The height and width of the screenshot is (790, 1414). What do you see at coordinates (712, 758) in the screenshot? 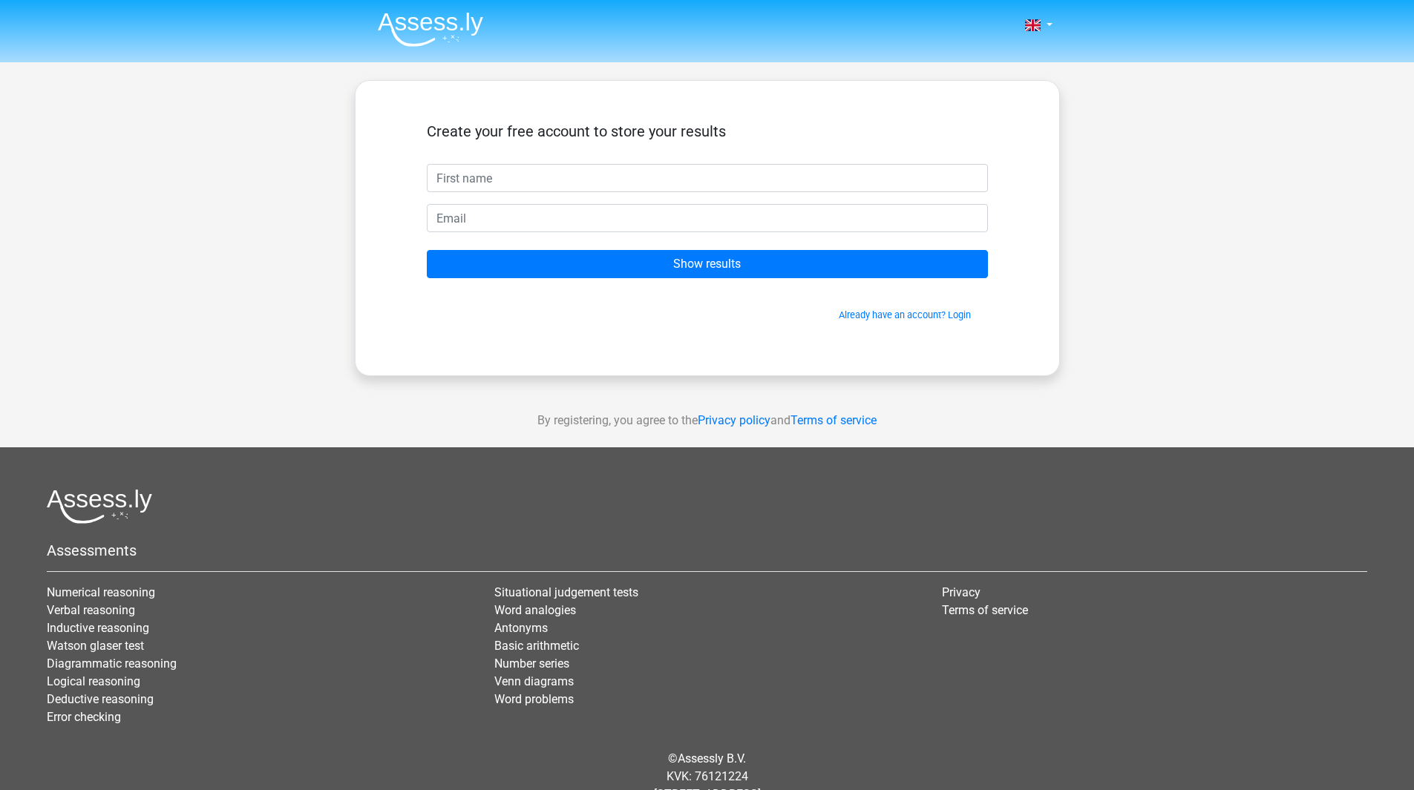
I see `a: Assessly B.V.` at bounding box center [712, 758].